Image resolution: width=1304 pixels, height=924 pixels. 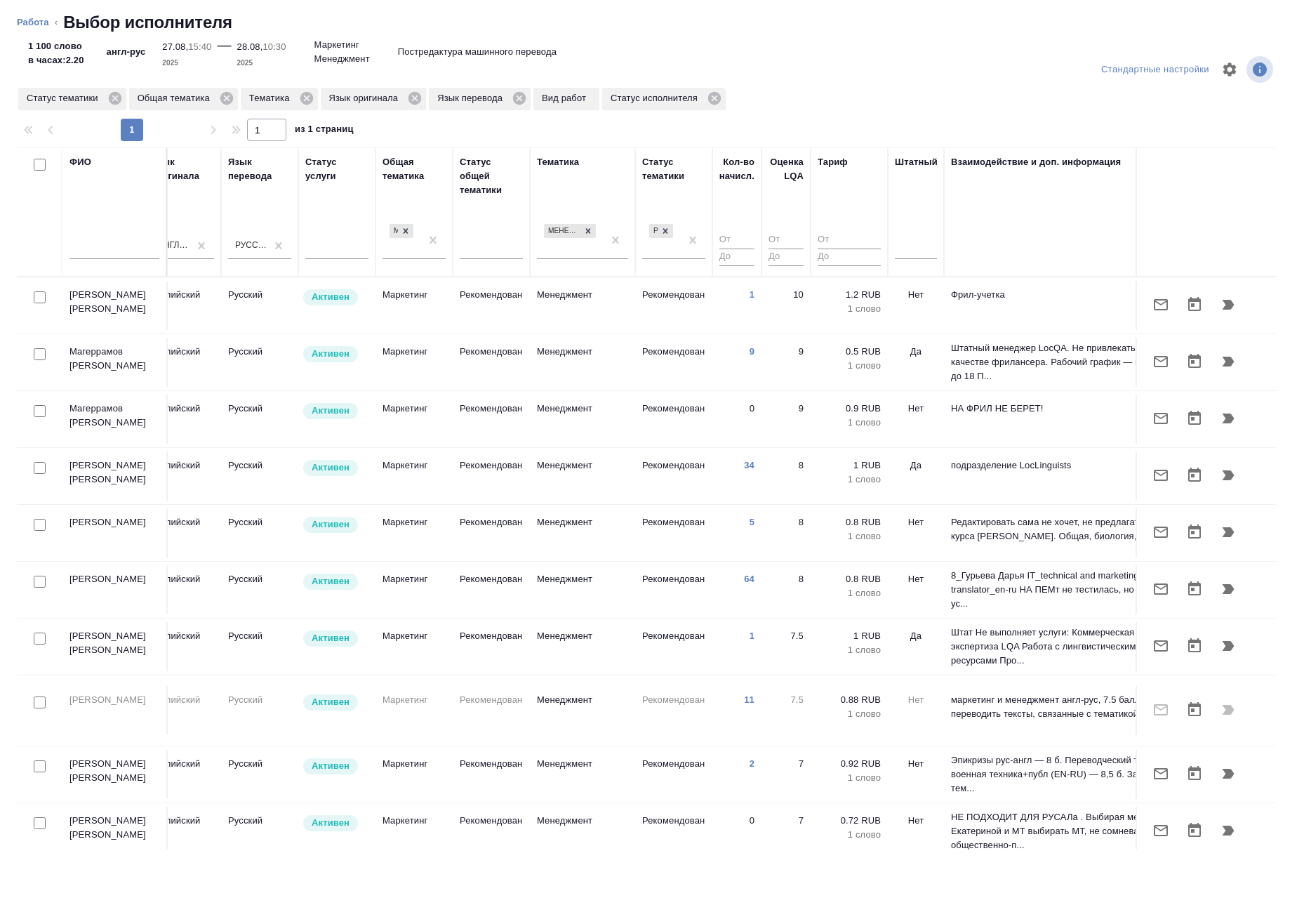 I want to click on a: 11, so click(x=749, y=699).